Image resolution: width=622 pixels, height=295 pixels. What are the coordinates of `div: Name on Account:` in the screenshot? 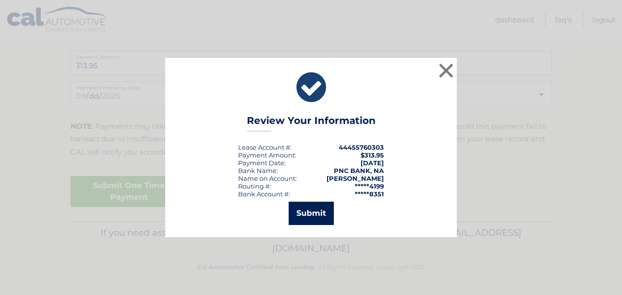 It's located at (267, 178).